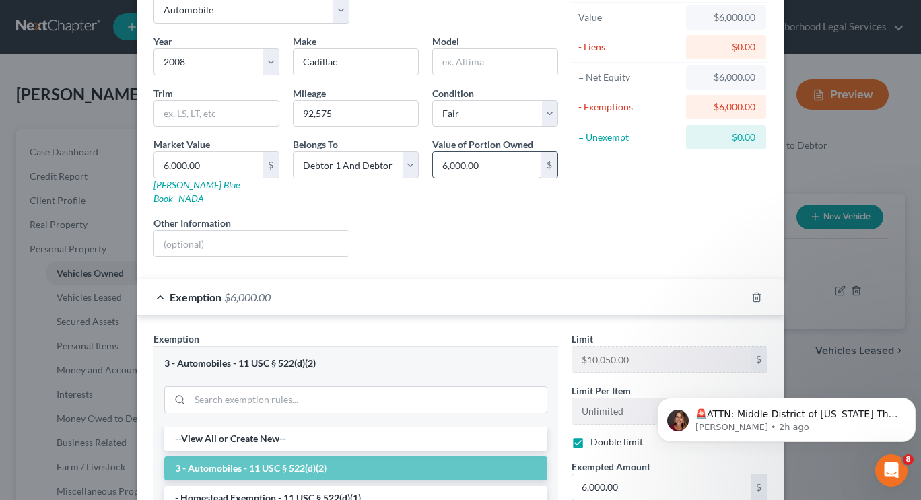 The image size is (921, 500). Describe the element at coordinates (247, 297) in the screenshot. I see `span: $6,000.00` at that location.